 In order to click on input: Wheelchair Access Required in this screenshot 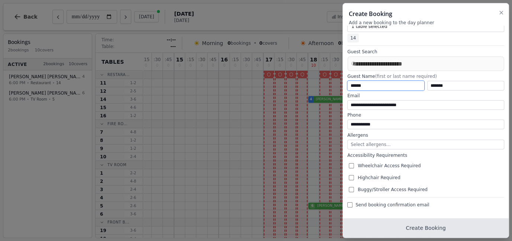, I will do `click(352, 166)`.